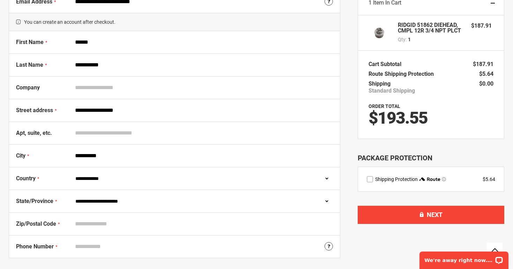  What do you see at coordinates (397, 179) in the screenshot?
I see `span: Shipping Protection` at bounding box center [397, 179].